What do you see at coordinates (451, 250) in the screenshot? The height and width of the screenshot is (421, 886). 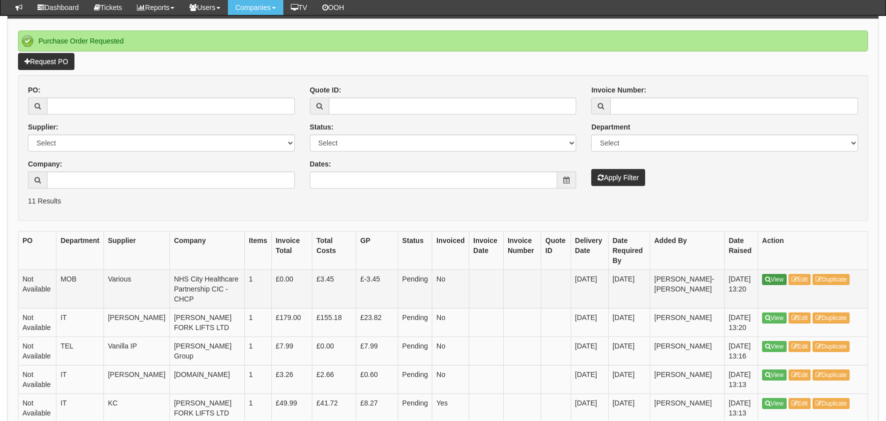 I see `th: Invoiced` at bounding box center [451, 250].